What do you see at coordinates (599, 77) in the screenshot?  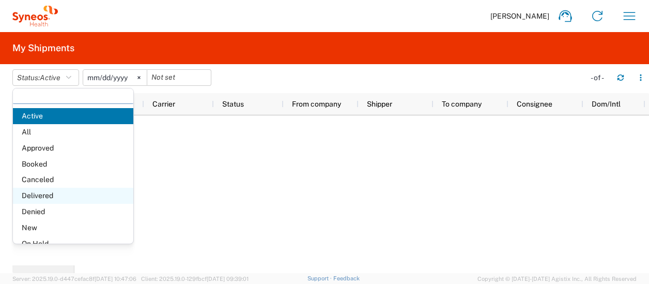 I see `div: - of -` at bounding box center [599, 77].